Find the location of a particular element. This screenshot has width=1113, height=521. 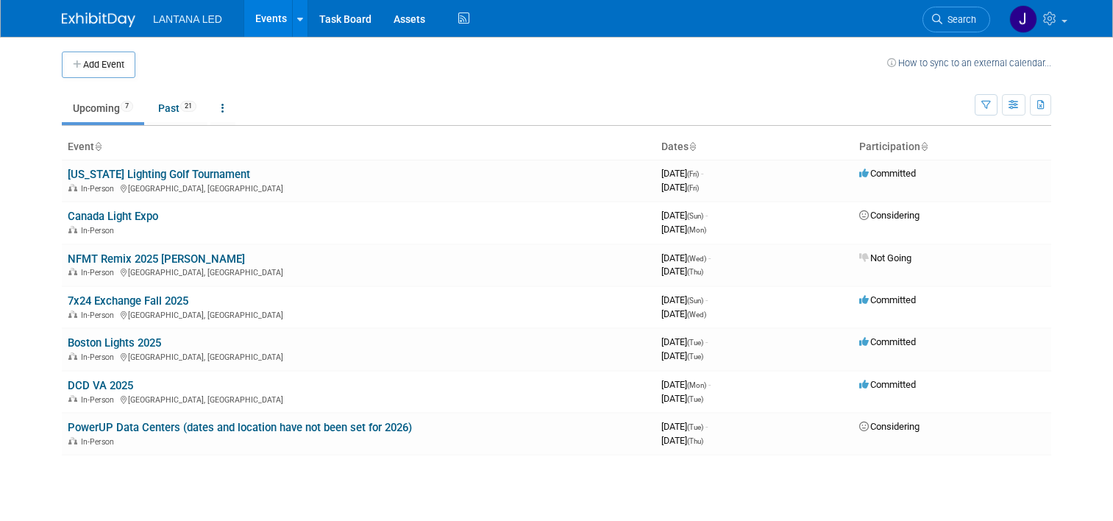

a: Sort by Start Date is located at coordinates (692, 146).